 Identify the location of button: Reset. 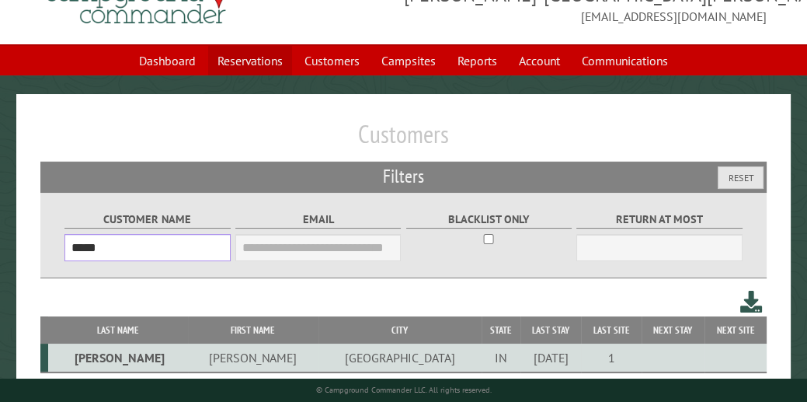
(740, 177).